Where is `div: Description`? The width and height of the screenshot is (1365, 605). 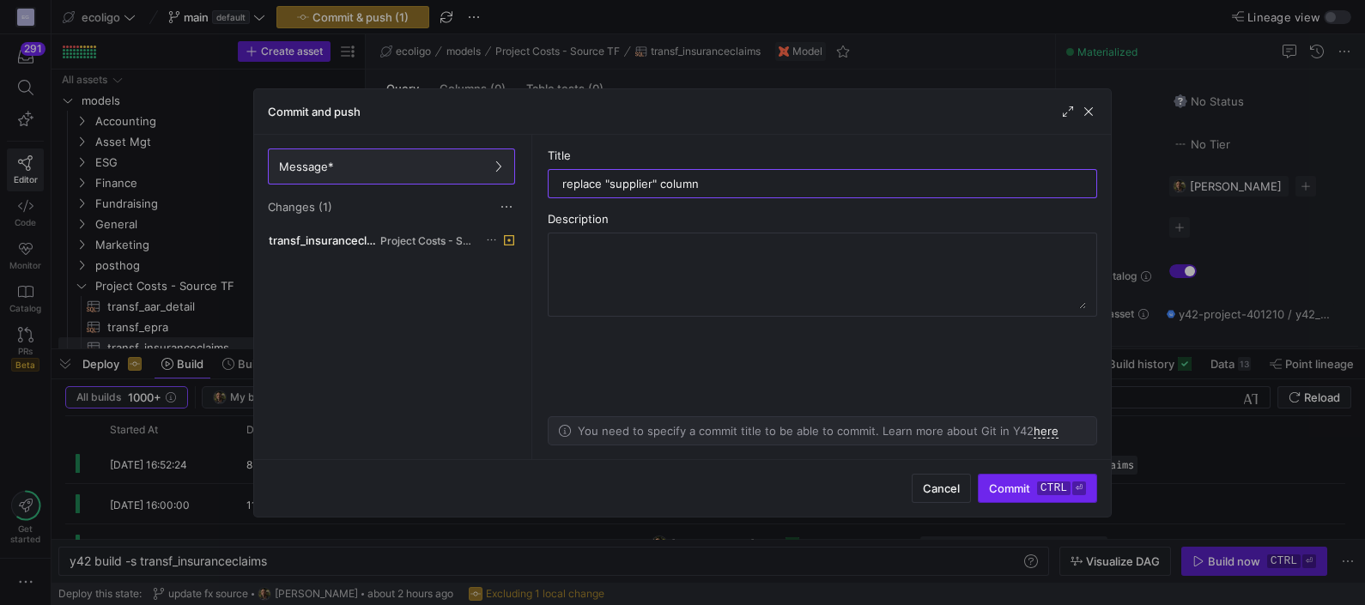 div: Description is located at coordinates (823, 219).